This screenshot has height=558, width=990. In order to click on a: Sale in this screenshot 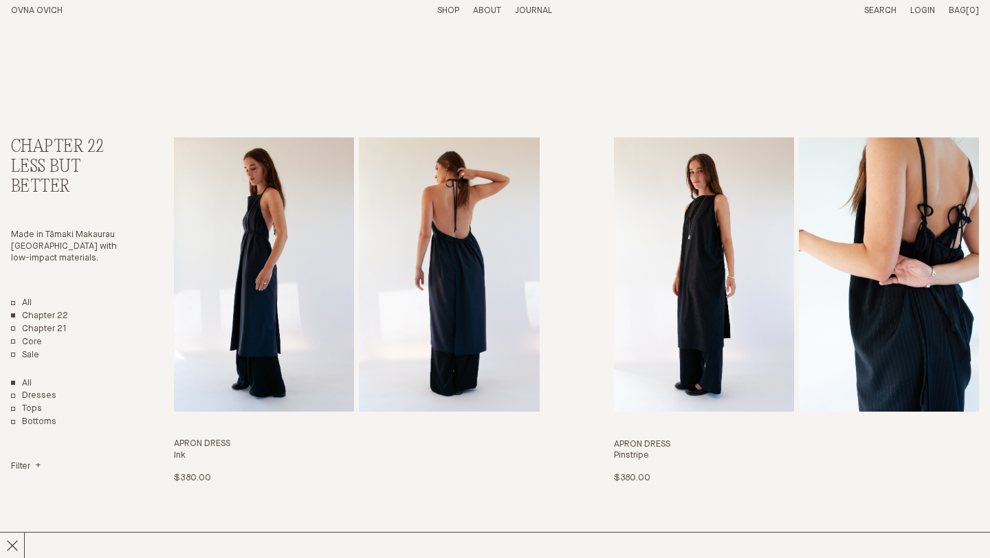, I will do `click(25, 355)`.